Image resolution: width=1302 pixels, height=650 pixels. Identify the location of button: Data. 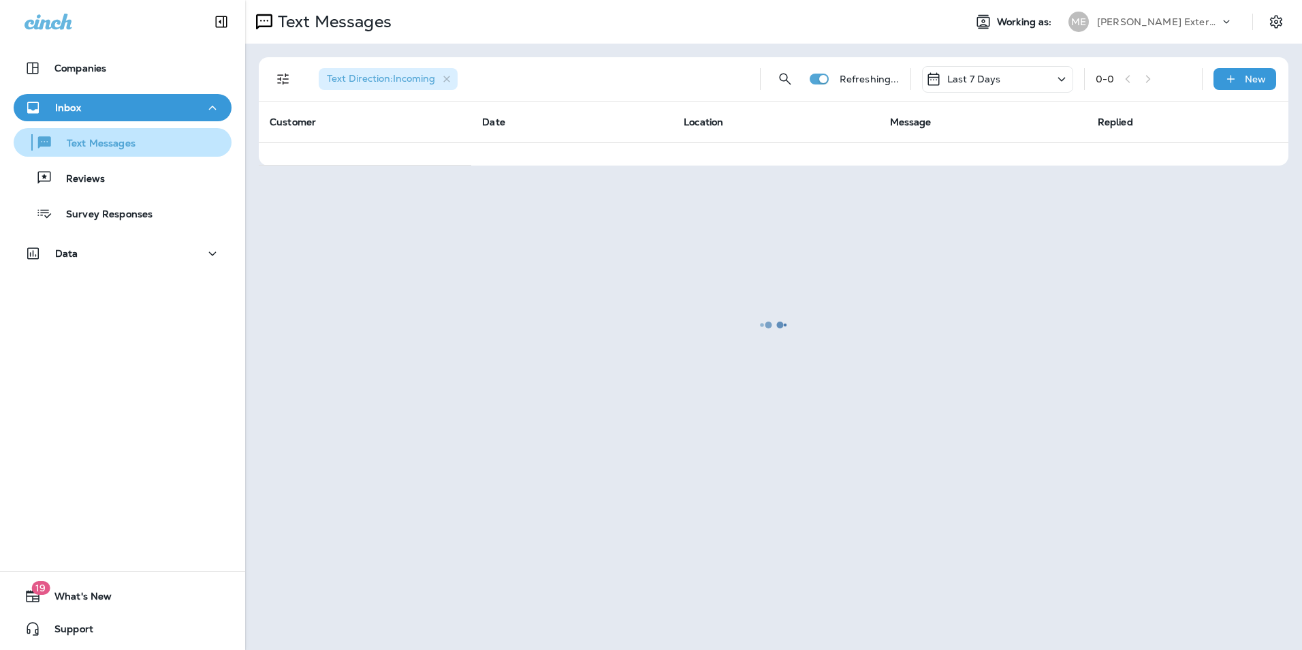
(123, 253).